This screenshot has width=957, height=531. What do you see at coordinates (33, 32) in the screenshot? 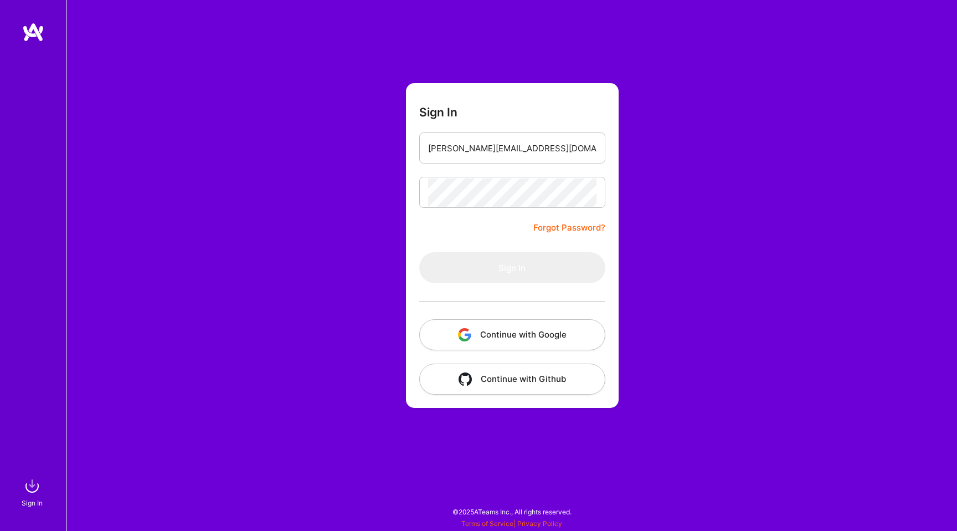
I see `img: logo` at bounding box center [33, 32].